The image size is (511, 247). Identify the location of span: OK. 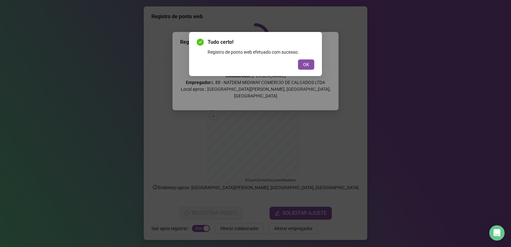
(306, 65).